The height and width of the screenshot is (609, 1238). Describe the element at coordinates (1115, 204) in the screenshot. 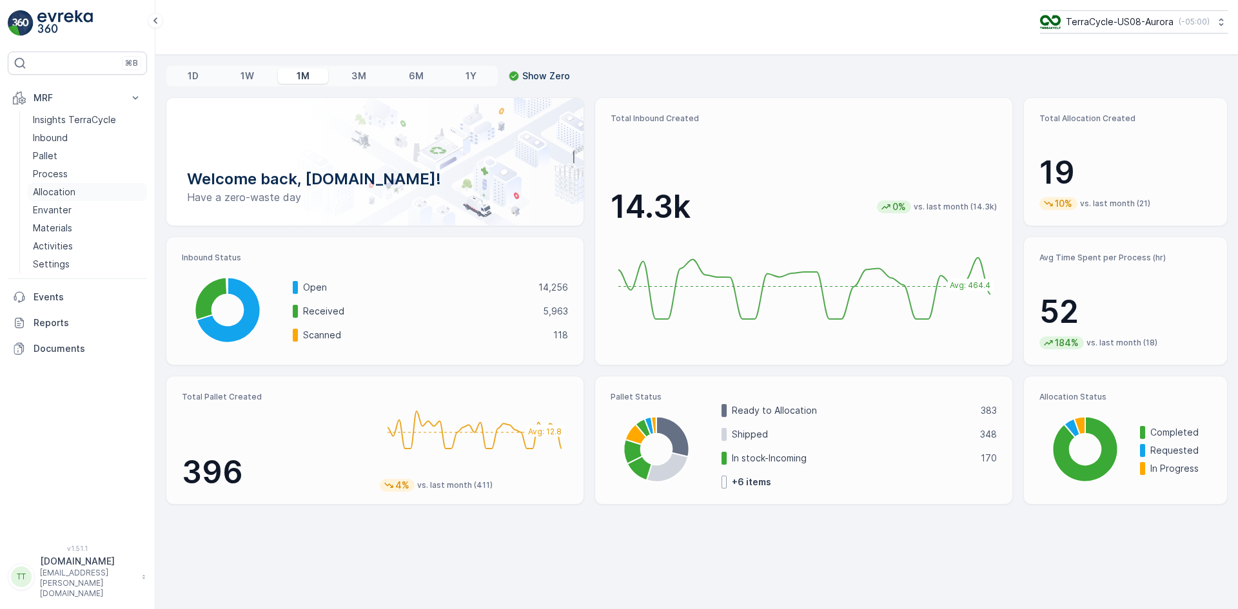

I see `p: vs. last month (21)` at that location.